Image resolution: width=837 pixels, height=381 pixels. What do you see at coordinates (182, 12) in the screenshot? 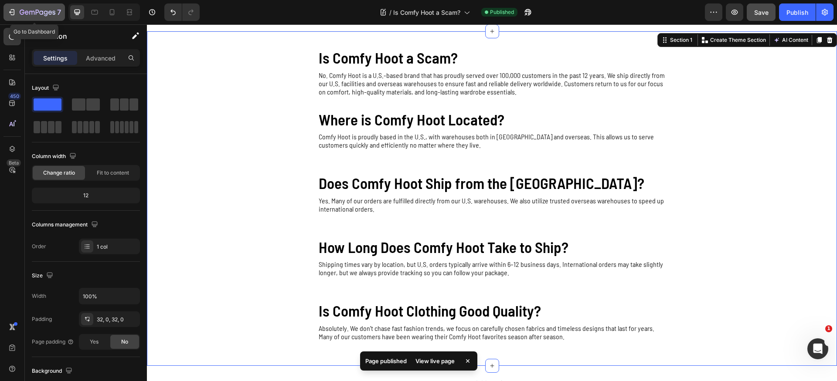
I see `div: Undo/Redo` at bounding box center [182, 12].